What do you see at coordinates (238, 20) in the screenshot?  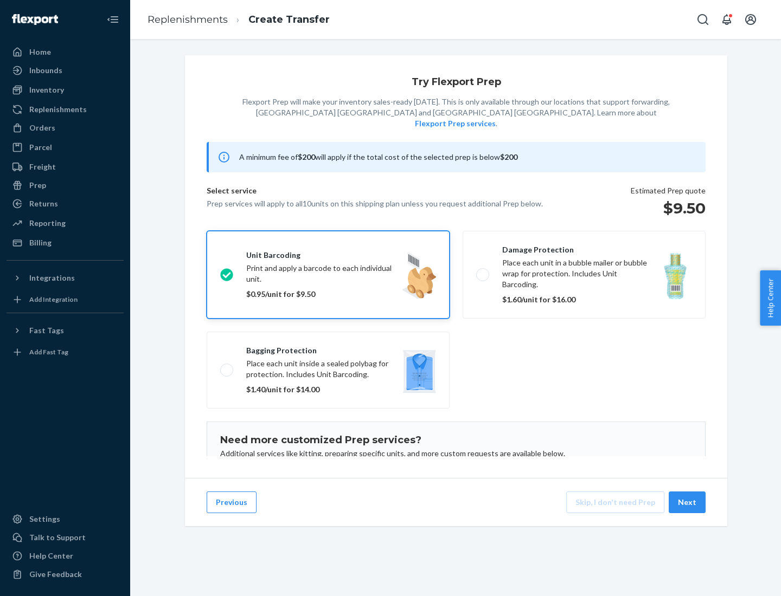 I see `ol: breadcrumbs` at bounding box center [238, 20].